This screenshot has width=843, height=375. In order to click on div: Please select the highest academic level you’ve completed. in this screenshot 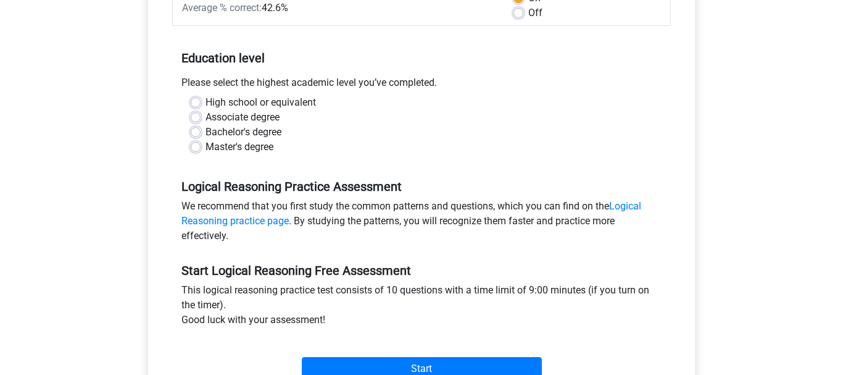, I will do `click(422, 85)`.